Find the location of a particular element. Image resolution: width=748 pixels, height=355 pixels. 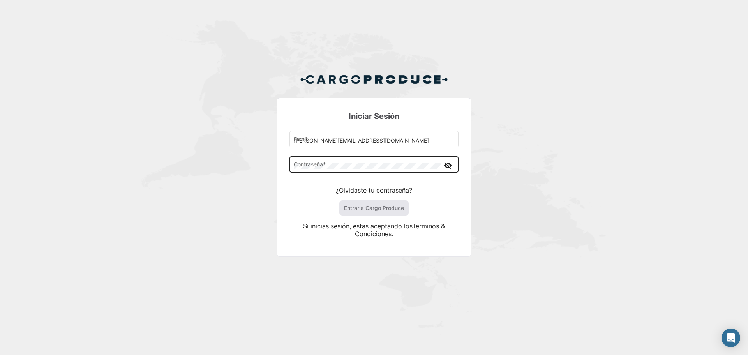

a: ¿Olvidaste tu contraseña? is located at coordinates (374, 190).